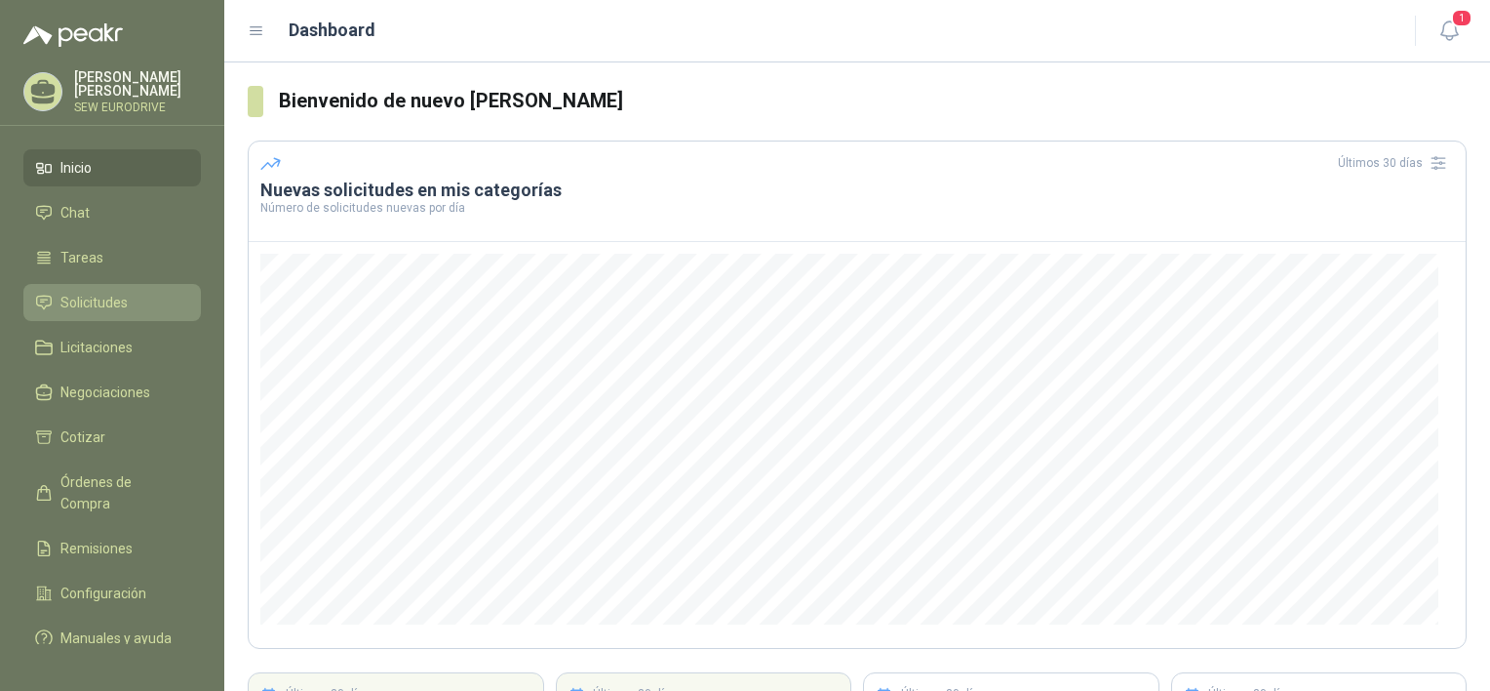 The width and height of the screenshot is (1490, 691). I want to click on a: Chat, so click(112, 213).